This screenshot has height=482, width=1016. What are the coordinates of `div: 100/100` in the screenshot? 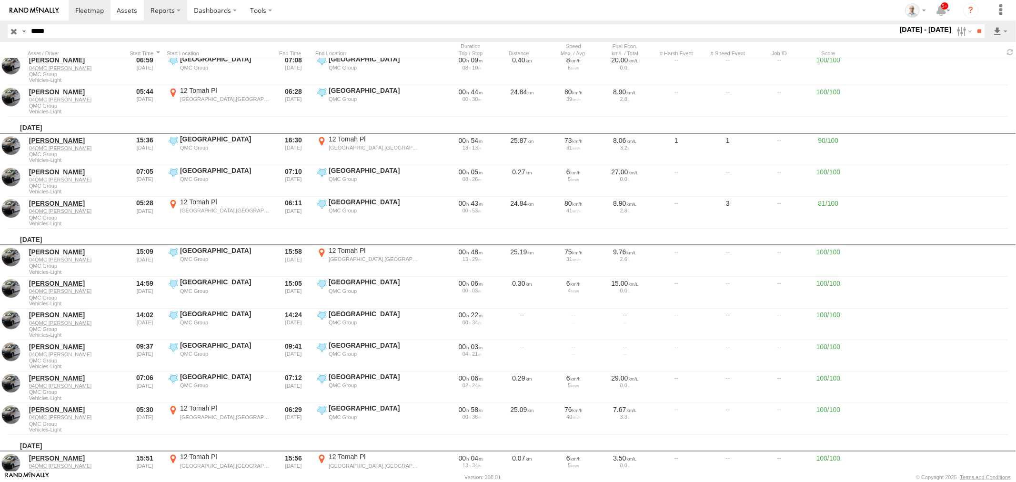 It's located at (829, 181).